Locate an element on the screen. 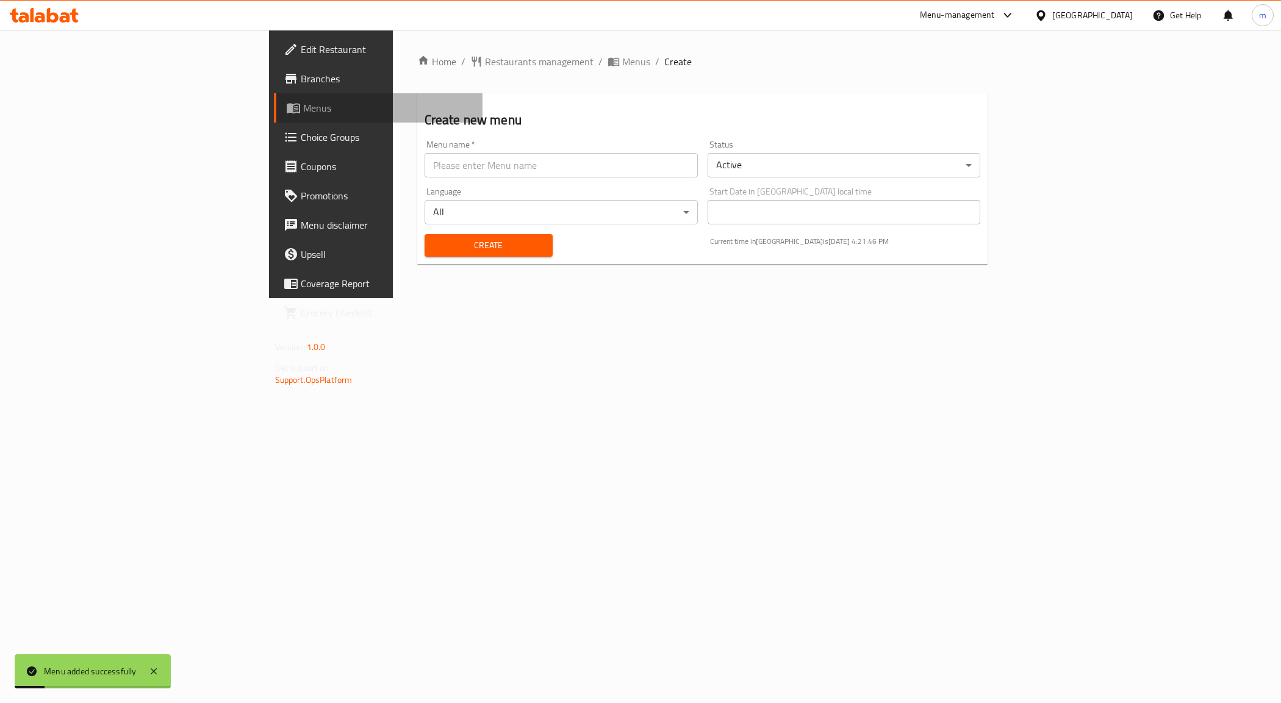 Image resolution: width=1281 pixels, height=703 pixels. span: Restaurants management is located at coordinates (539, 62).